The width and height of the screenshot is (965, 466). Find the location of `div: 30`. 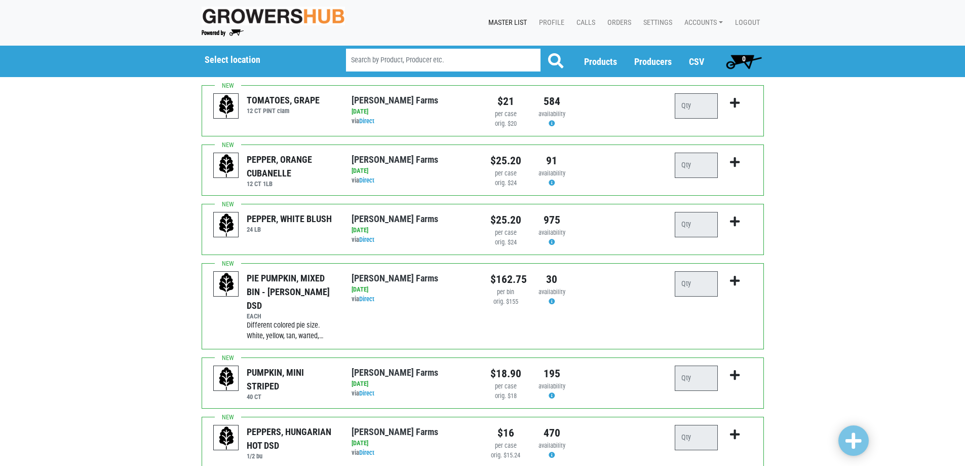

div: 30 is located at coordinates (552, 279).